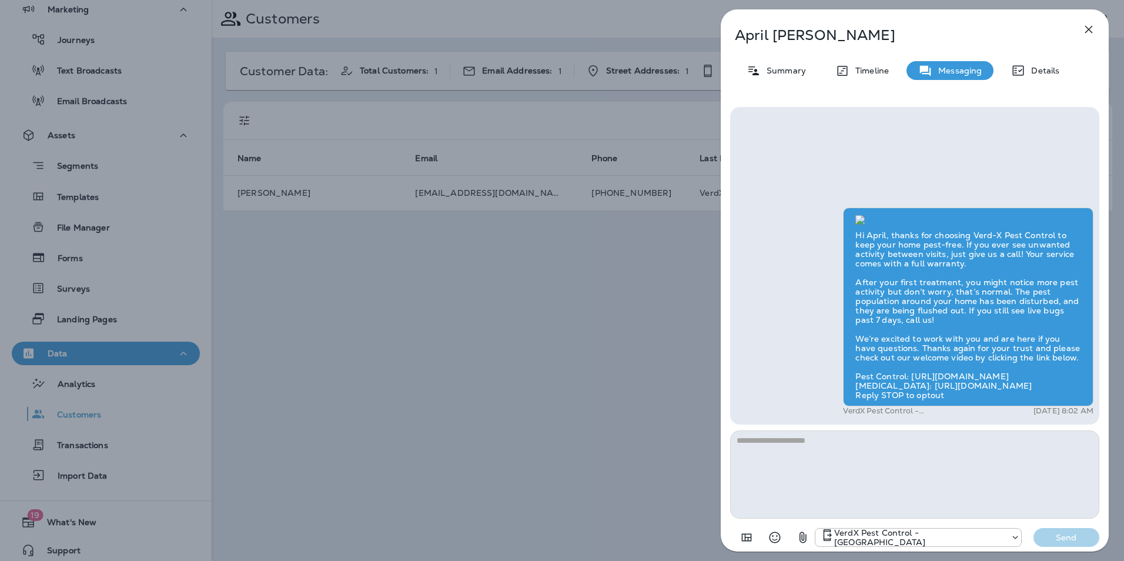  I want to click on img: twilio-download, so click(860, 220).